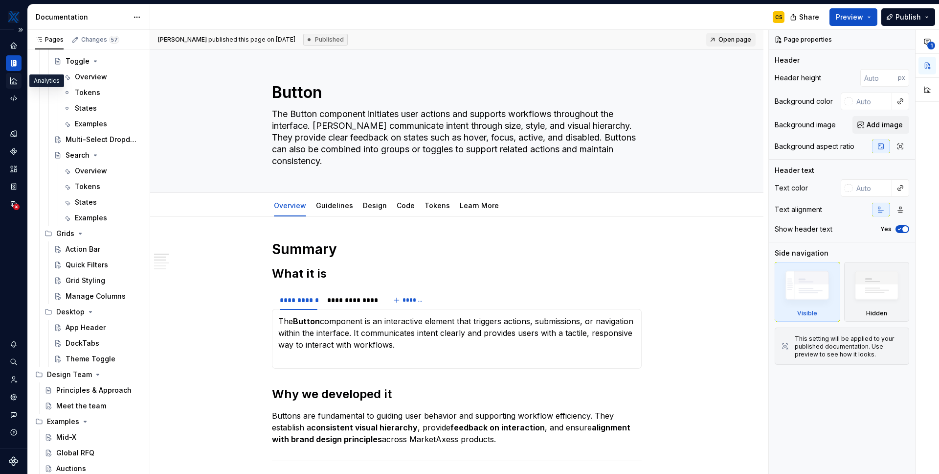 This screenshot has height=474, width=939. I want to click on div: Design tokens, so click(14, 134).